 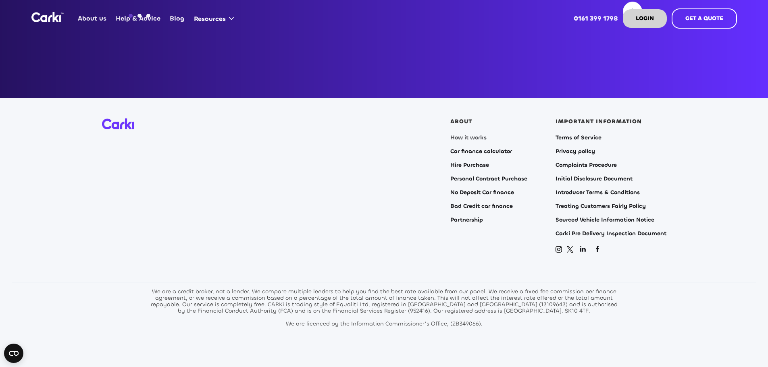 What do you see at coordinates (481, 206) in the screenshot?
I see `a: Bad Credit car finance` at bounding box center [481, 206].